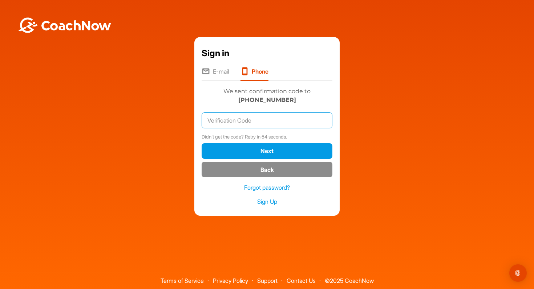 The image size is (534, 289). Describe the element at coordinates (182, 281) in the screenshot. I see `a: Terms of Service` at that location.